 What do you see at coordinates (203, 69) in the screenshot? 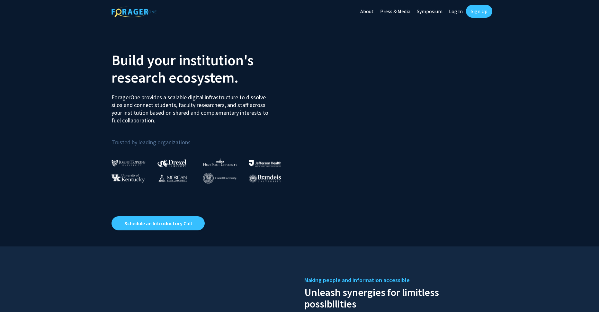
I see `h2: Build your institution's research ecosystem.` at bounding box center [203, 69].